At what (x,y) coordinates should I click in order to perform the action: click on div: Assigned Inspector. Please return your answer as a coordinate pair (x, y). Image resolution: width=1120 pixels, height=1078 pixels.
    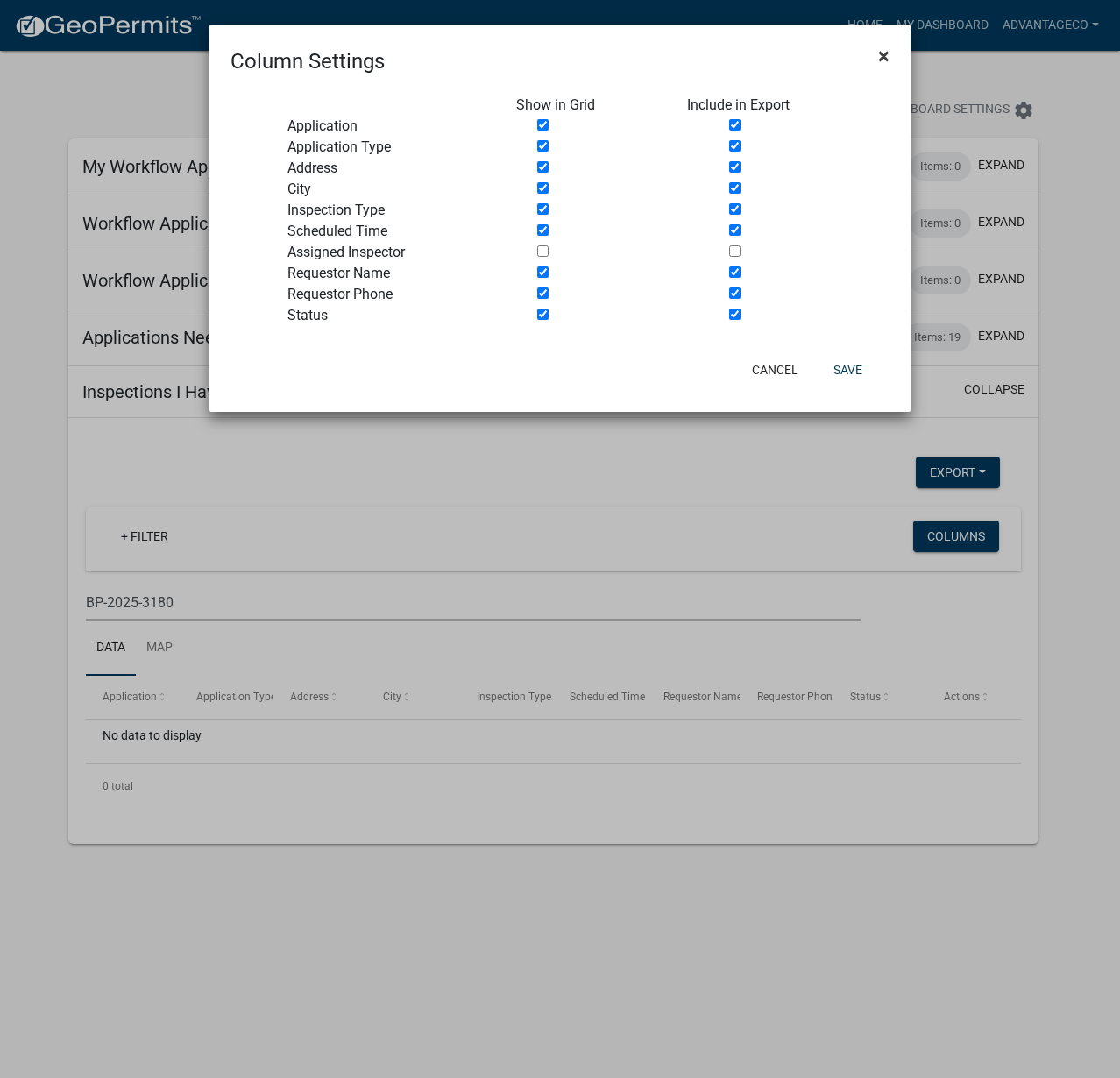
    Looking at the image, I should click on (388, 252).